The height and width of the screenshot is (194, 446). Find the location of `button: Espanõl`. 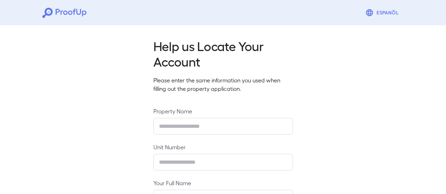

button: Espanõl is located at coordinates (383, 13).